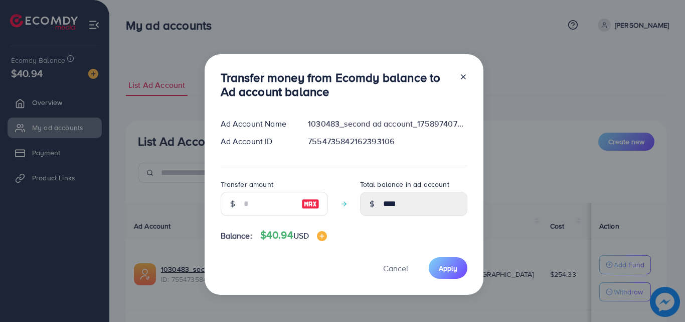  Describe the element at coordinates (294, 235) in the screenshot. I see `h4: $40.94` at that location.